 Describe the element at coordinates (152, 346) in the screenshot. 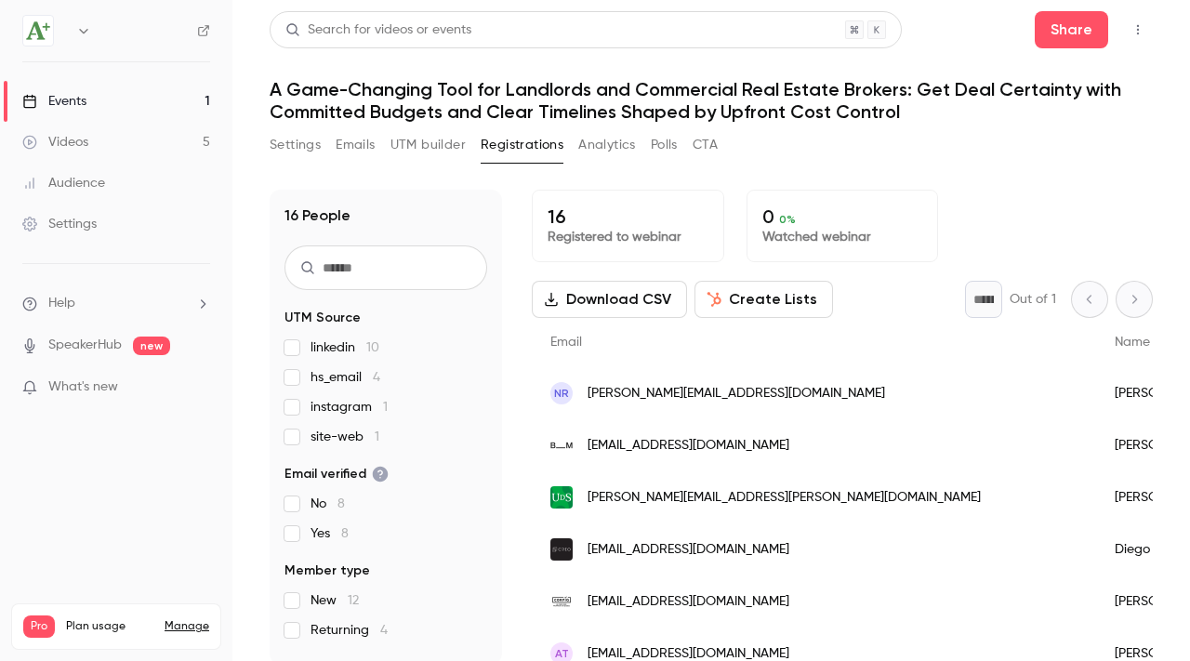

I see `span: new` at that location.